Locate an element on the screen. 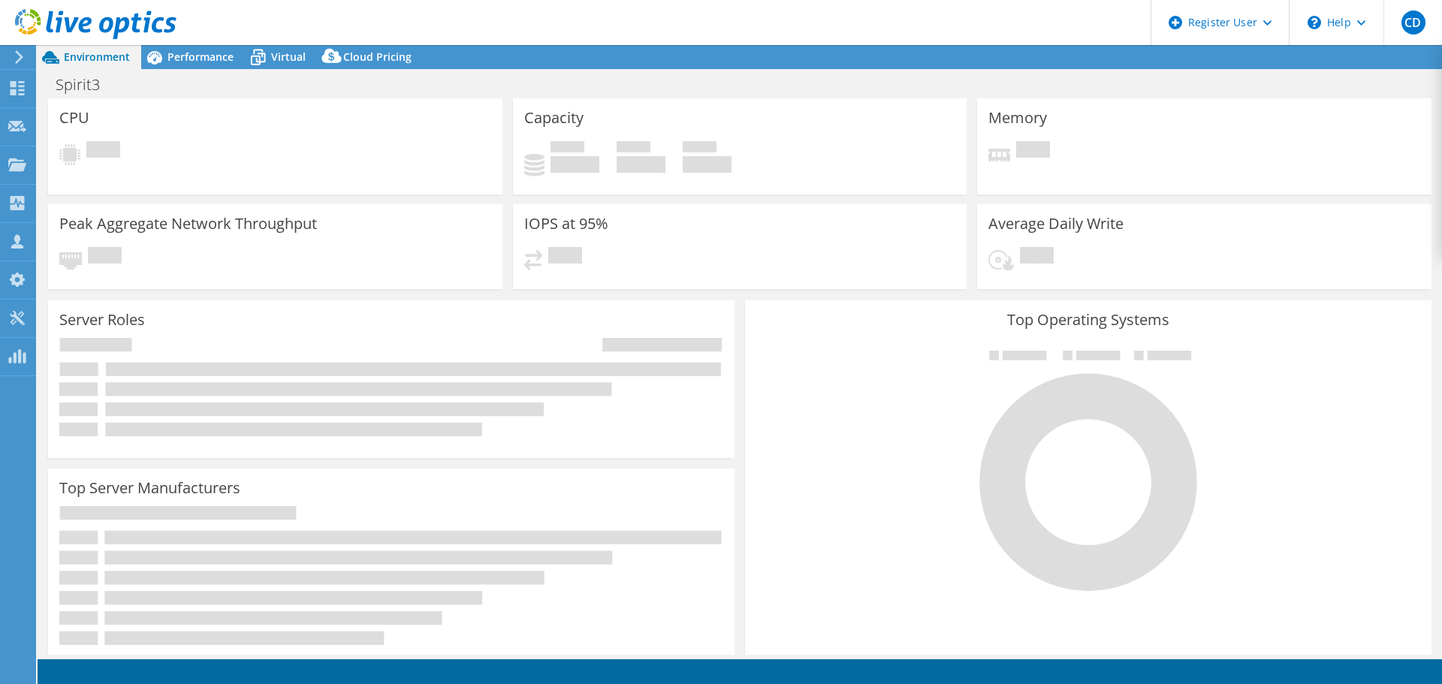  h3: Average Daily Write is located at coordinates (1056, 224).